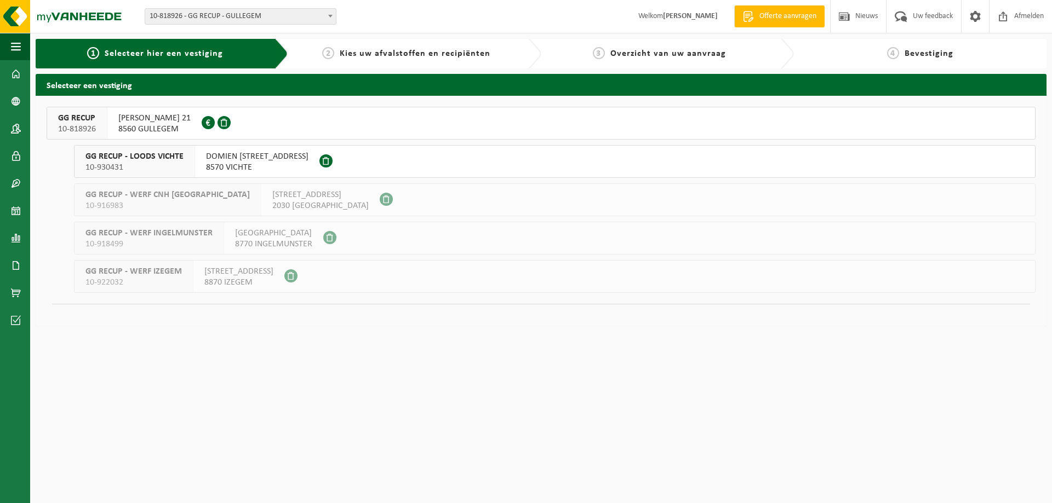 The image size is (1052, 503). Describe the element at coordinates (93, 53) in the screenshot. I see `span: 1` at that location.